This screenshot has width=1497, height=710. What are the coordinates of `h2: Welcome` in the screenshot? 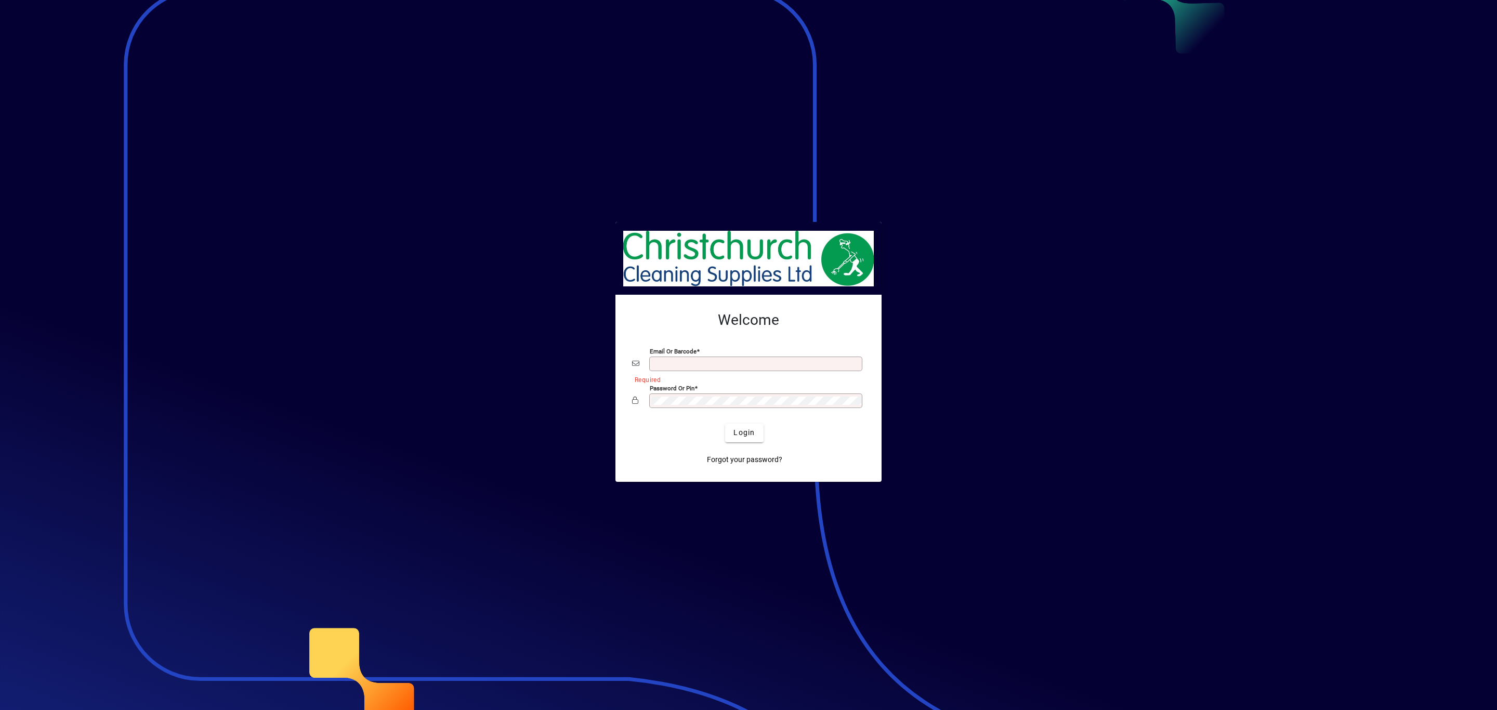 It's located at (749, 320).